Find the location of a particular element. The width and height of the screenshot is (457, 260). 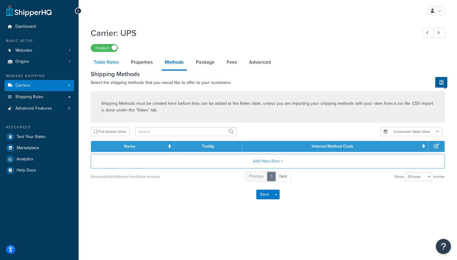

a: Test Your Rates is located at coordinates (39, 137).